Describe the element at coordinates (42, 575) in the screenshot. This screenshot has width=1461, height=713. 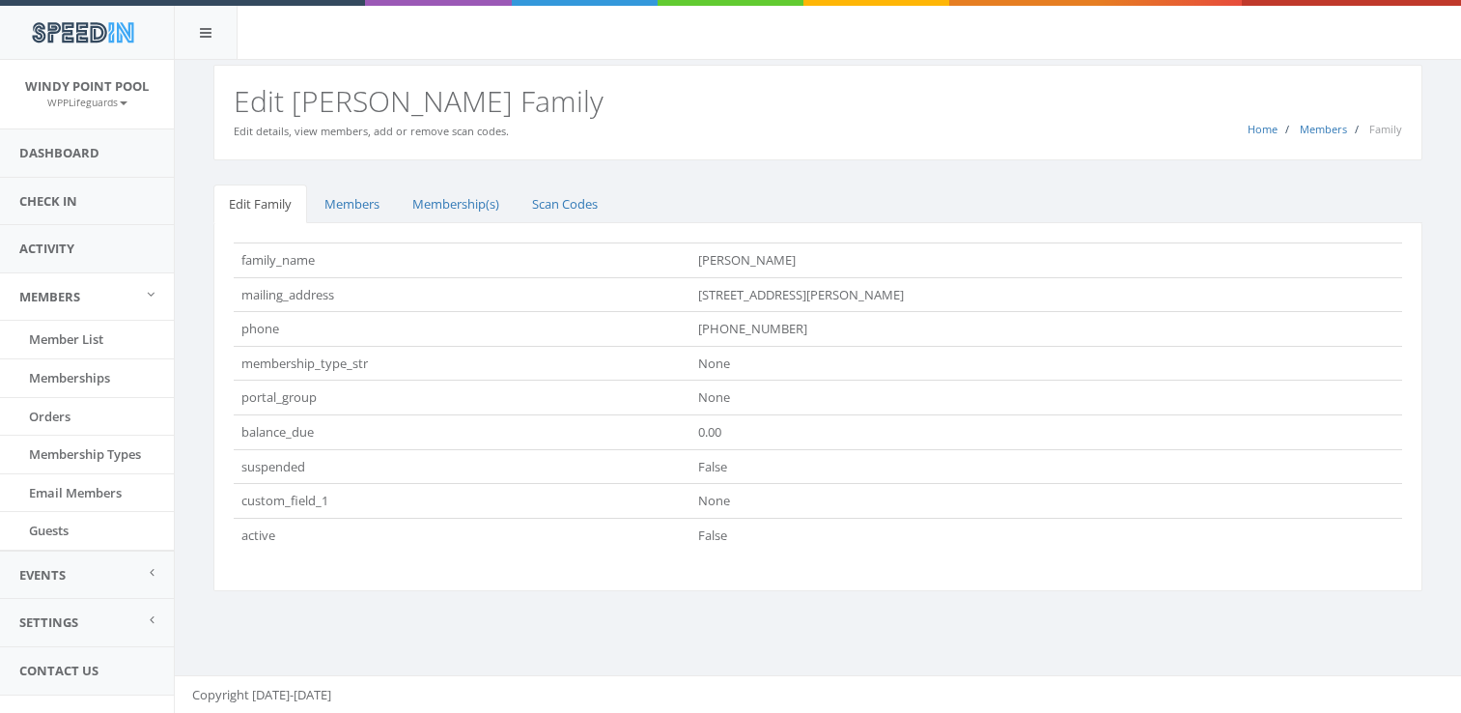
I see `span: Events` at that location.